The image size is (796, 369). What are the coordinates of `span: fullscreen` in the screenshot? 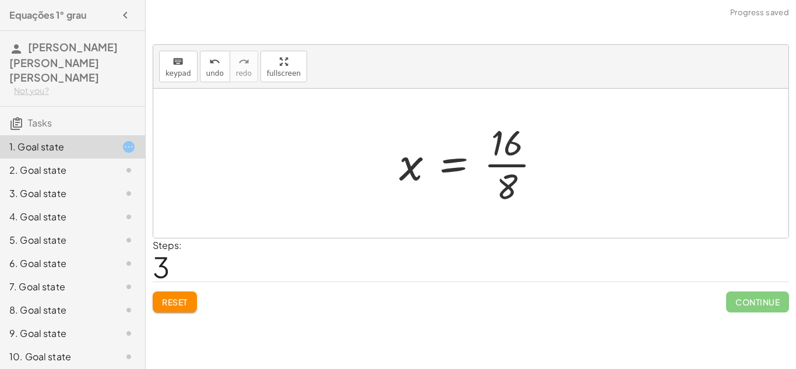 It's located at (284, 73).